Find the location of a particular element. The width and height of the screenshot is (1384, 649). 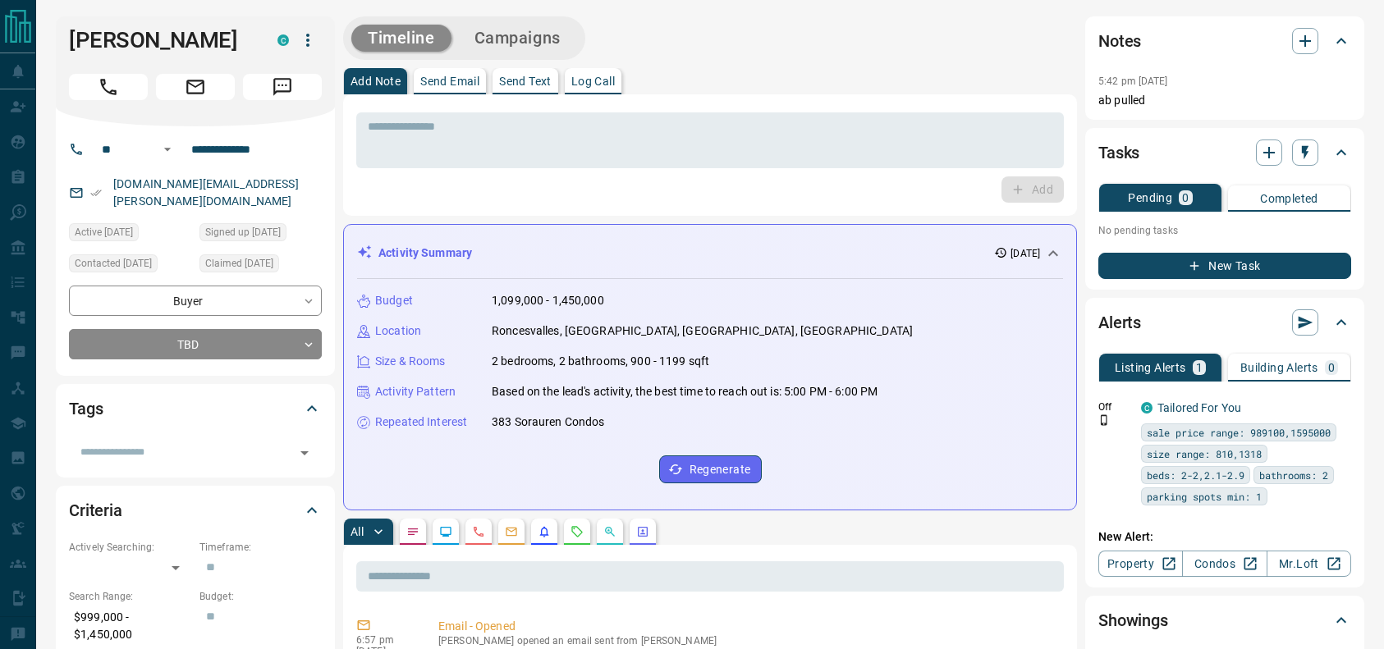

p: 1,099,000 - 1,450,000 is located at coordinates (547, 300).